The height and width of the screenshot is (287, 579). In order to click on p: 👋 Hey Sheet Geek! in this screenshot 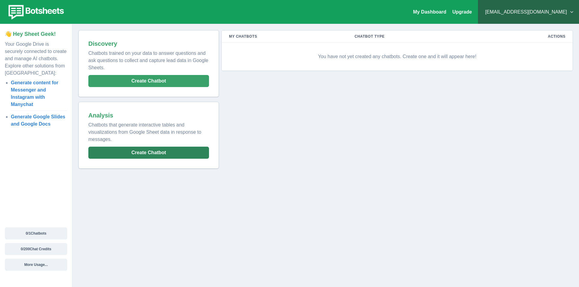, I will do `click(36, 34)`.